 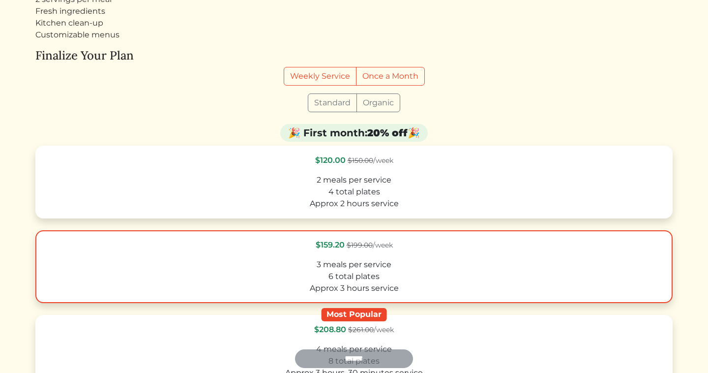 What do you see at coordinates (354, 76) in the screenshot?
I see `div: Billing frequency` at bounding box center [354, 76].